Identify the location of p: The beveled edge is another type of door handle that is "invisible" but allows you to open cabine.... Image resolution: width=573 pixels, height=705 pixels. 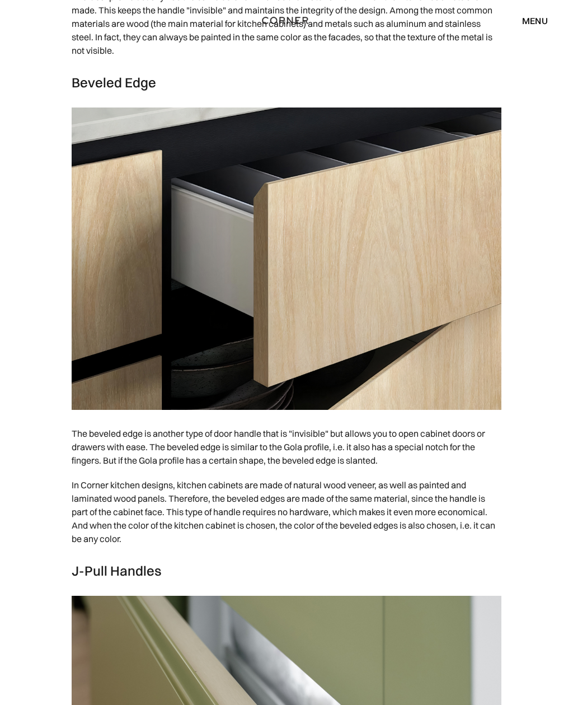
(287, 447).